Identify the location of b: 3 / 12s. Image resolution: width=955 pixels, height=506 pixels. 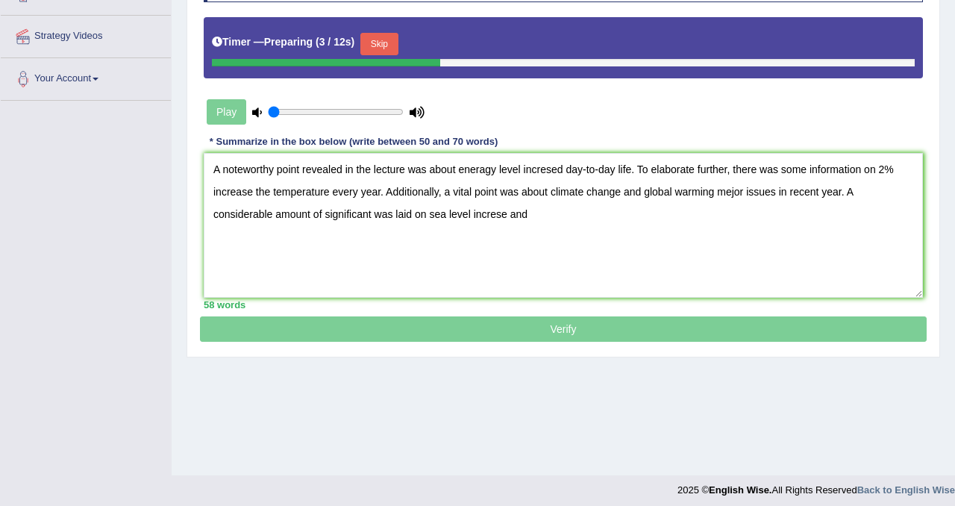
(335, 42).